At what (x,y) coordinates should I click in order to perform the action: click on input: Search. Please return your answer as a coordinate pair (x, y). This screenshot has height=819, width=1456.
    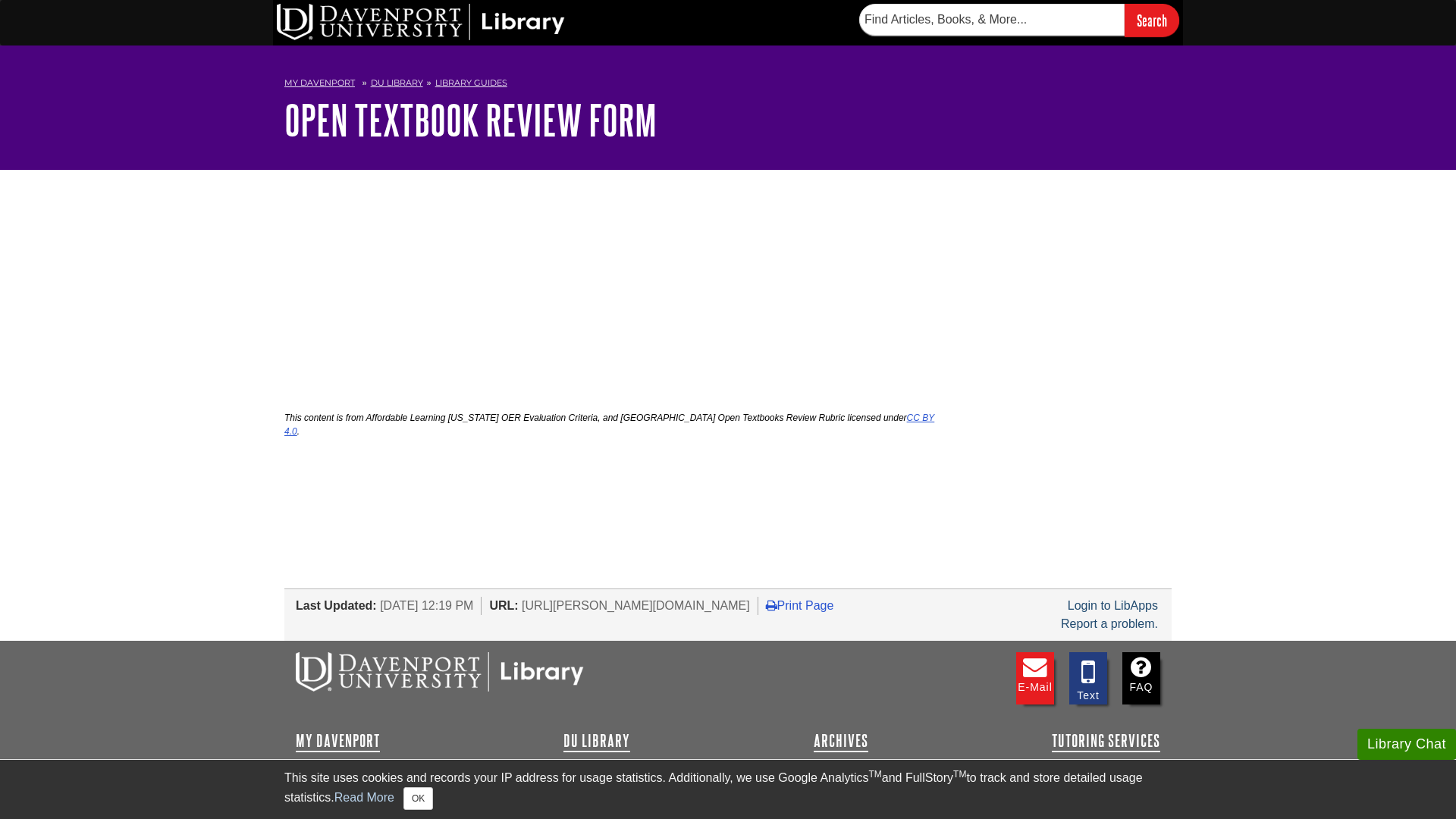
    Looking at the image, I should click on (1152, 19).